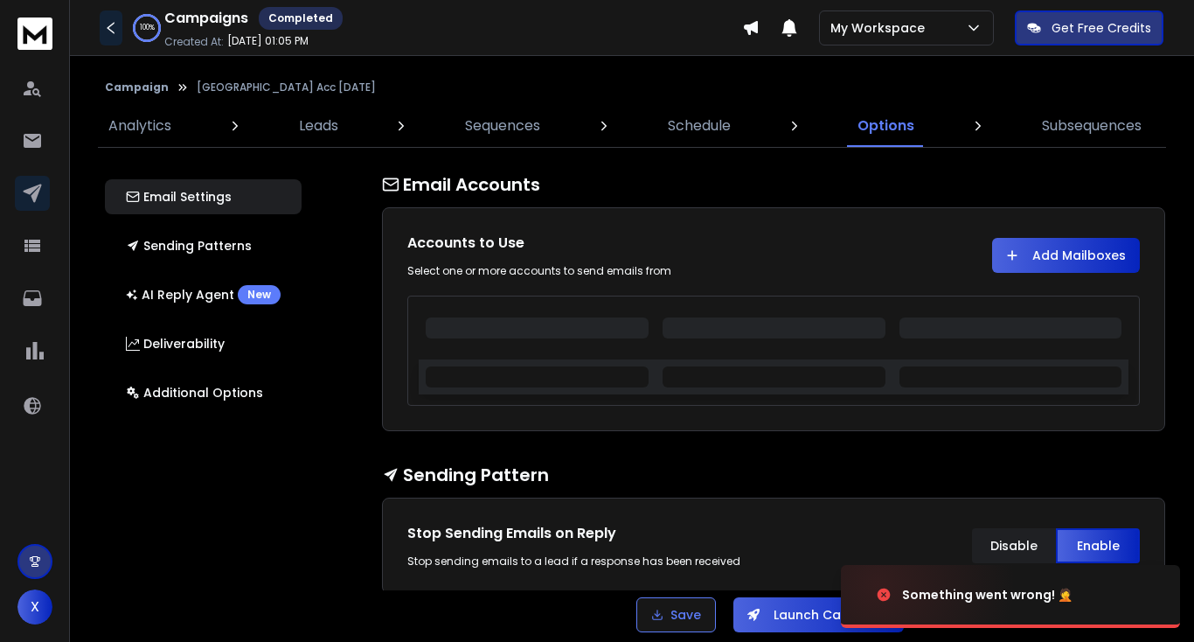 This screenshot has height=642, width=1194. What do you see at coordinates (1092, 126) in the screenshot?
I see `p: Subsequences` at bounding box center [1092, 126].